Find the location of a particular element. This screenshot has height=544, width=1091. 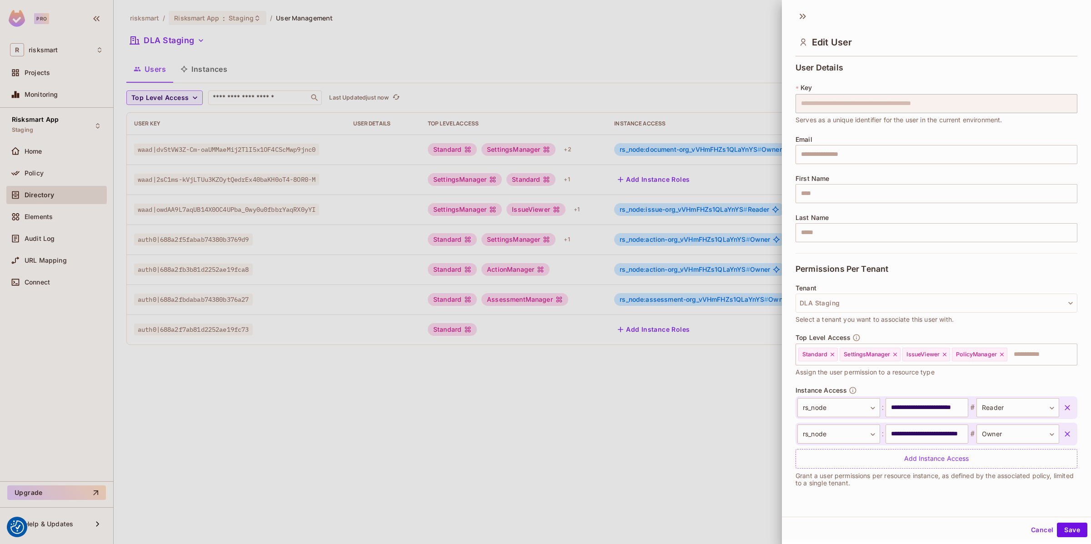

span: First Name is located at coordinates (812, 179).